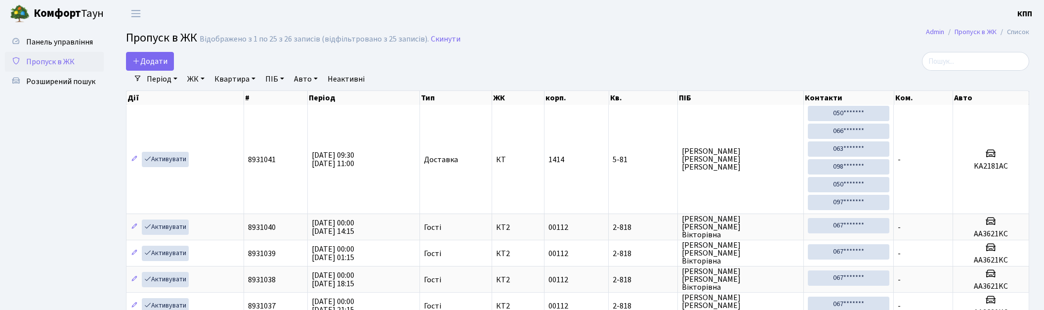 The image size is (1044, 310). Describe the element at coordinates (185, 98) in the screenshot. I see `th: Дії` at that location.